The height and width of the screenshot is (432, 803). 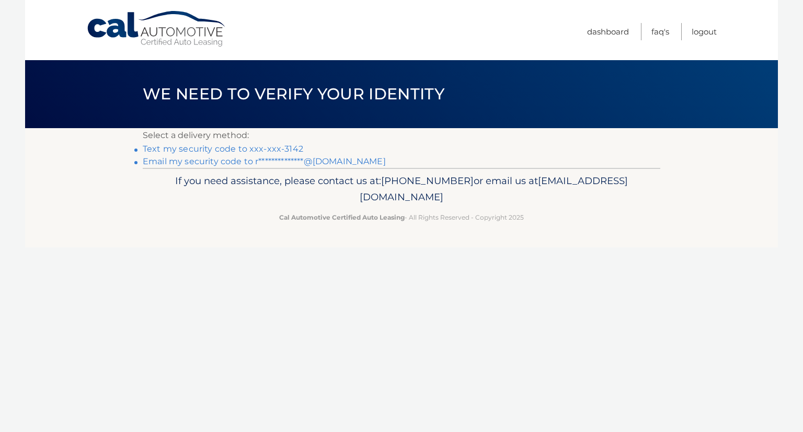 I want to click on span: We need to verify your identity, so click(x=293, y=94).